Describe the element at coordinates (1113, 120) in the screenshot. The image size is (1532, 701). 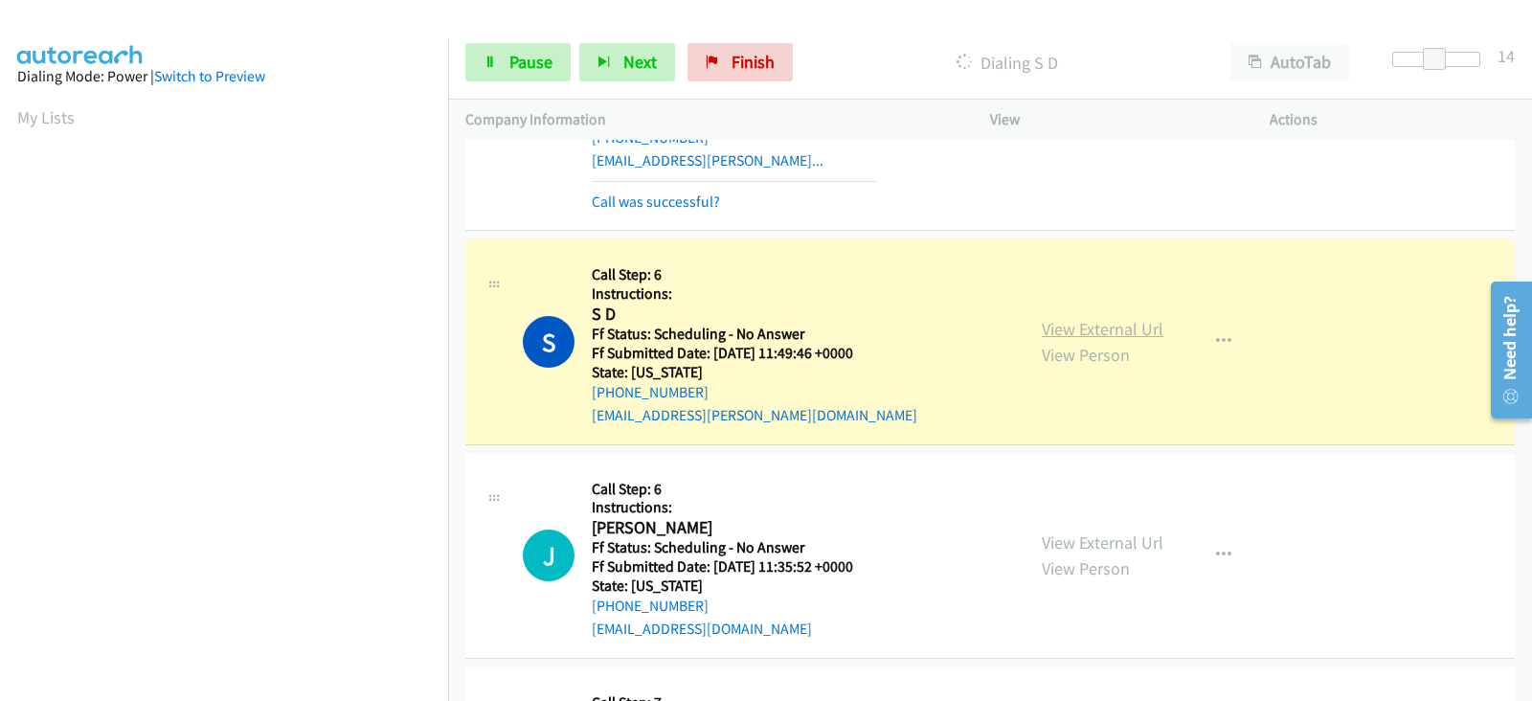
I see `p: View` at that location.